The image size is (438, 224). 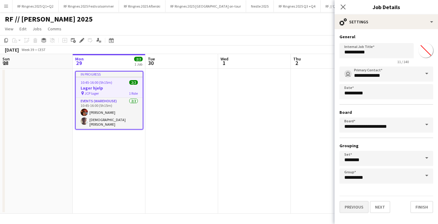 I want to click on span: 2, so click(x=296, y=63).